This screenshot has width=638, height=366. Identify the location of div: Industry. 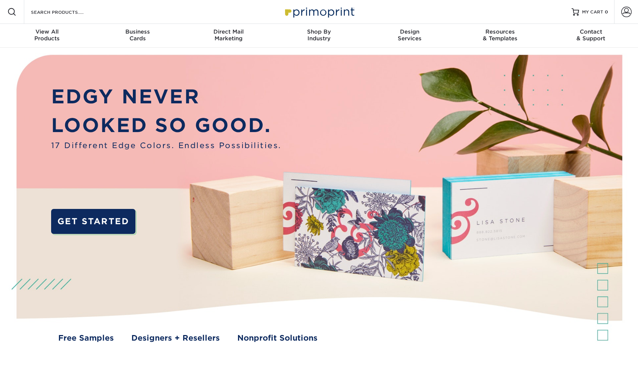
(319, 35).